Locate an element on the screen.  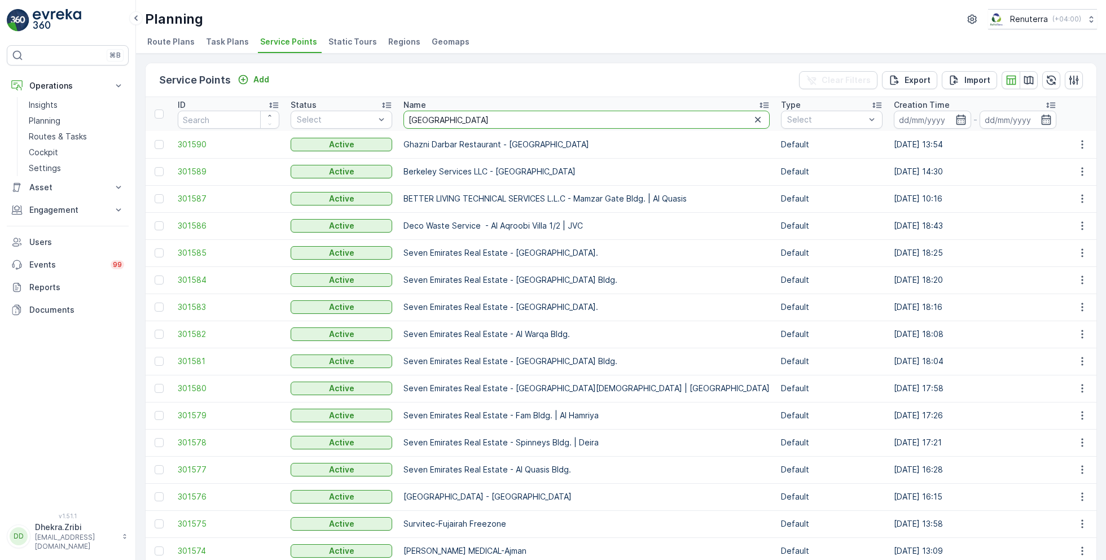
span: Regions is located at coordinates (404, 42).